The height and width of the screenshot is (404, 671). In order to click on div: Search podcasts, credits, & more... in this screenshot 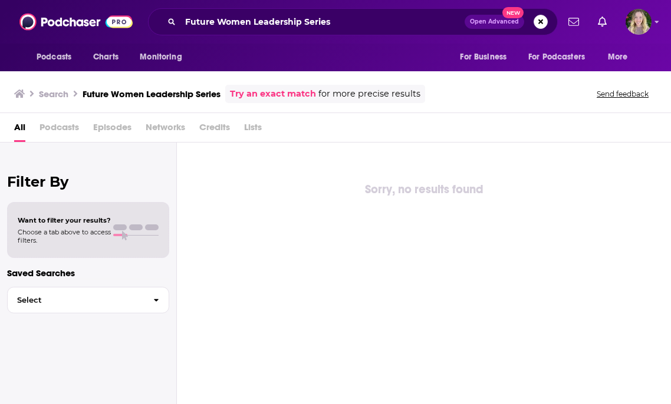, I will do `click(352, 22)`.